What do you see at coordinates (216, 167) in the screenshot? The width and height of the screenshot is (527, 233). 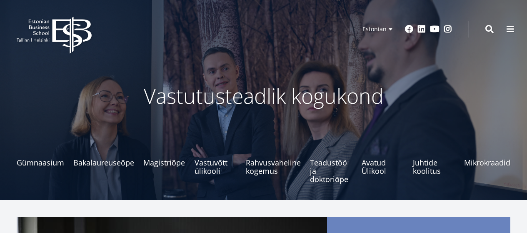 I see `span: Vastuvõtt ülikooli` at bounding box center [216, 167].